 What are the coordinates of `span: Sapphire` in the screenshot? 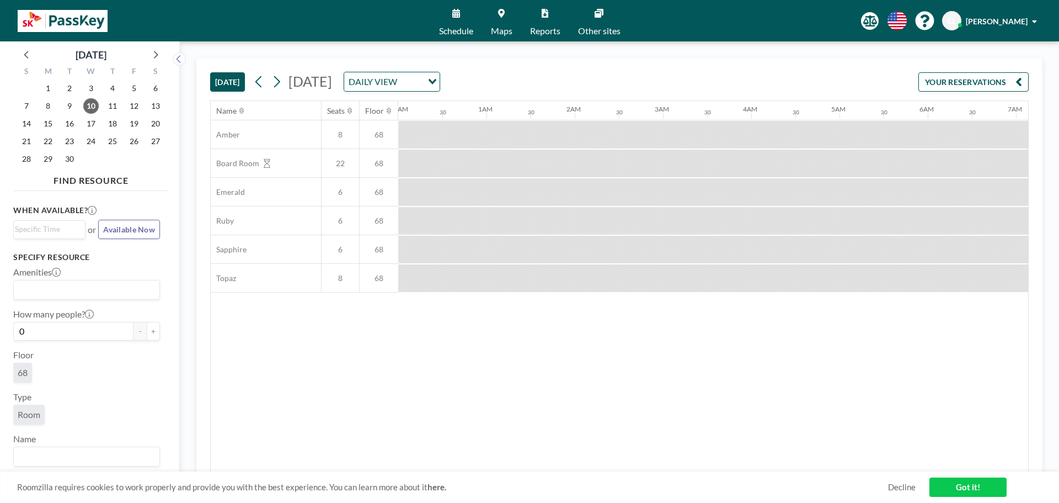 It's located at (228, 249).